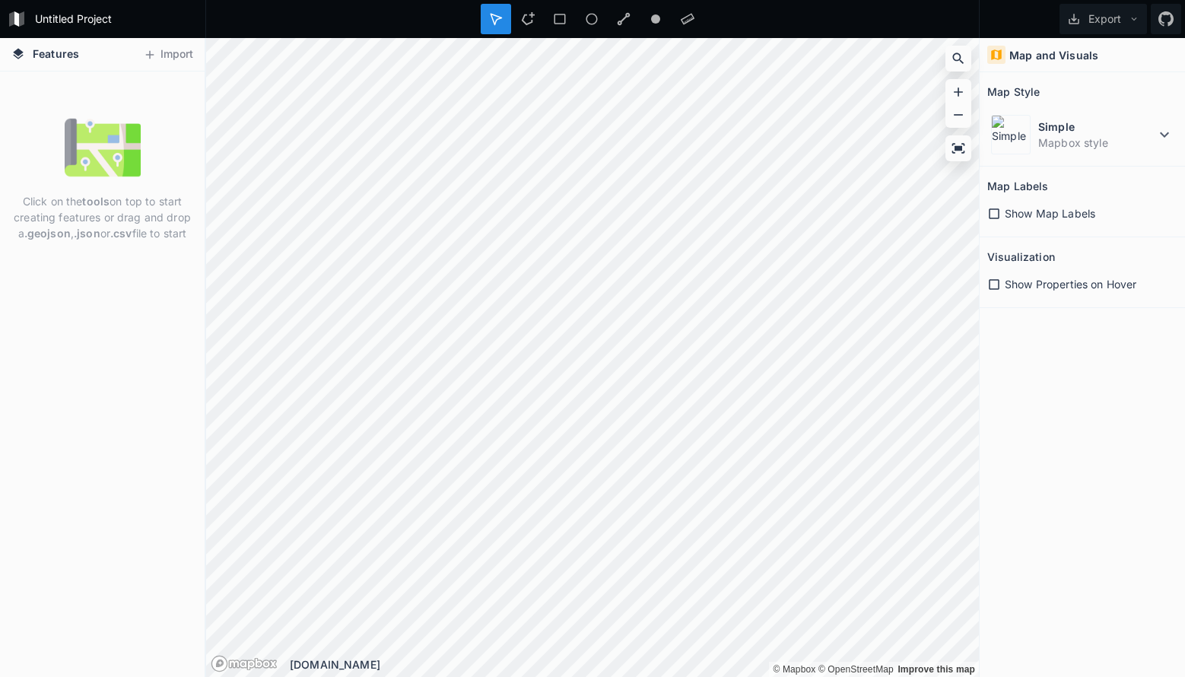 This screenshot has height=677, width=1185. What do you see at coordinates (856, 669) in the screenshot?
I see `a: OpenStreetMap` at bounding box center [856, 669].